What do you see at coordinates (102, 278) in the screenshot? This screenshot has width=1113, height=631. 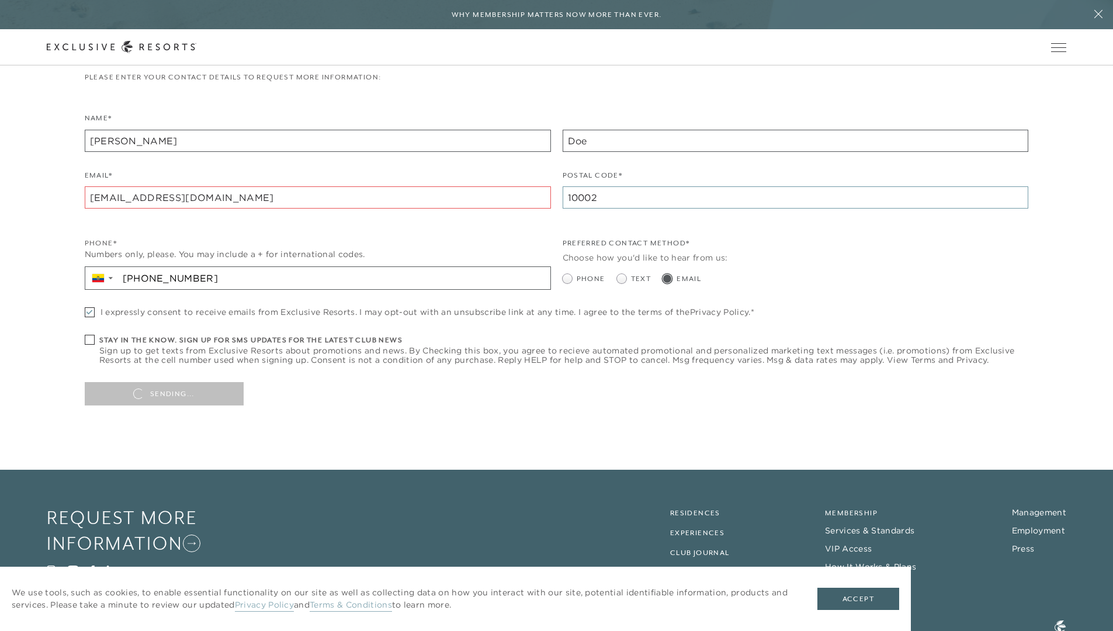 I see `div: Country Code Selector` at bounding box center [102, 278].